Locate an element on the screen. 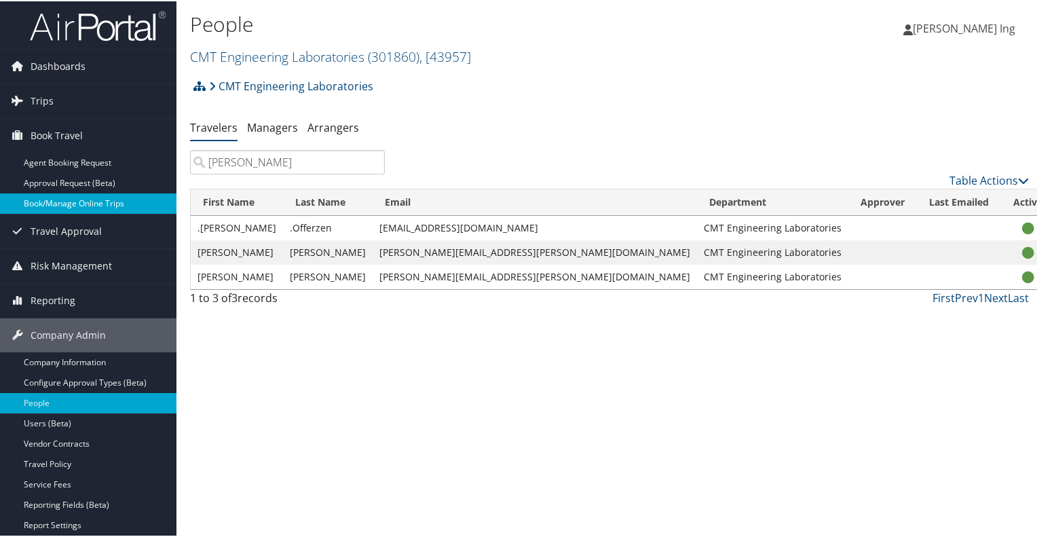 The width and height of the screenshot is (1037, 537). span: ( 301860 ) is located at coordinates (394, 55).